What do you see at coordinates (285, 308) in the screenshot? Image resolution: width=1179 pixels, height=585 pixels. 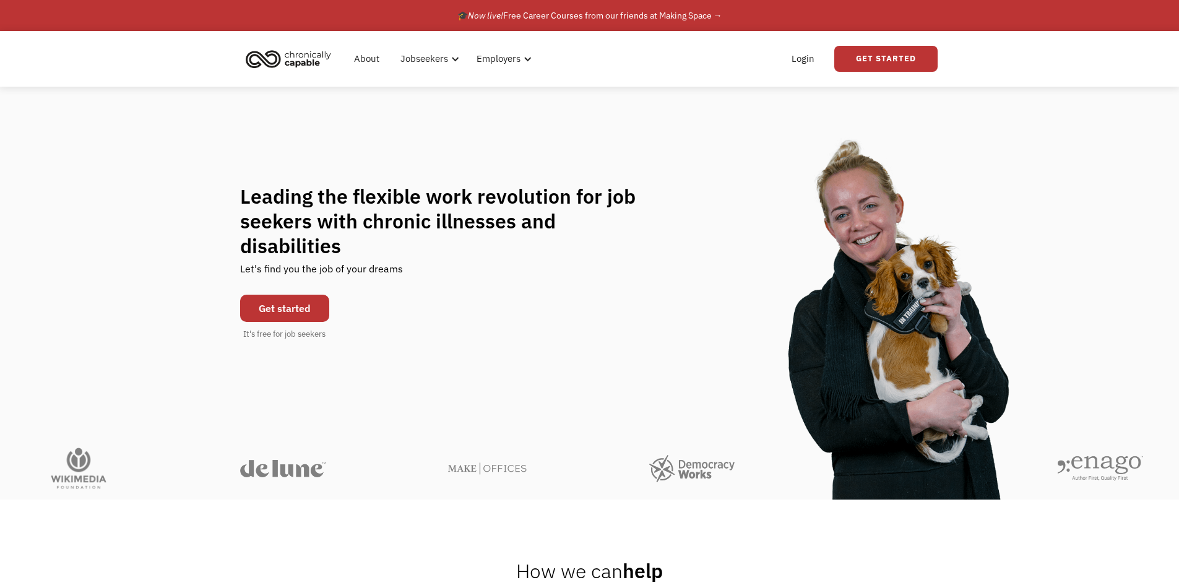 I see `a: Get started` at bounding box center [285, 308].